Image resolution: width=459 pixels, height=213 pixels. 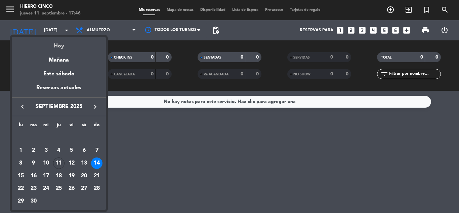 I want to click on div: 13, so click(x=84, y=163).